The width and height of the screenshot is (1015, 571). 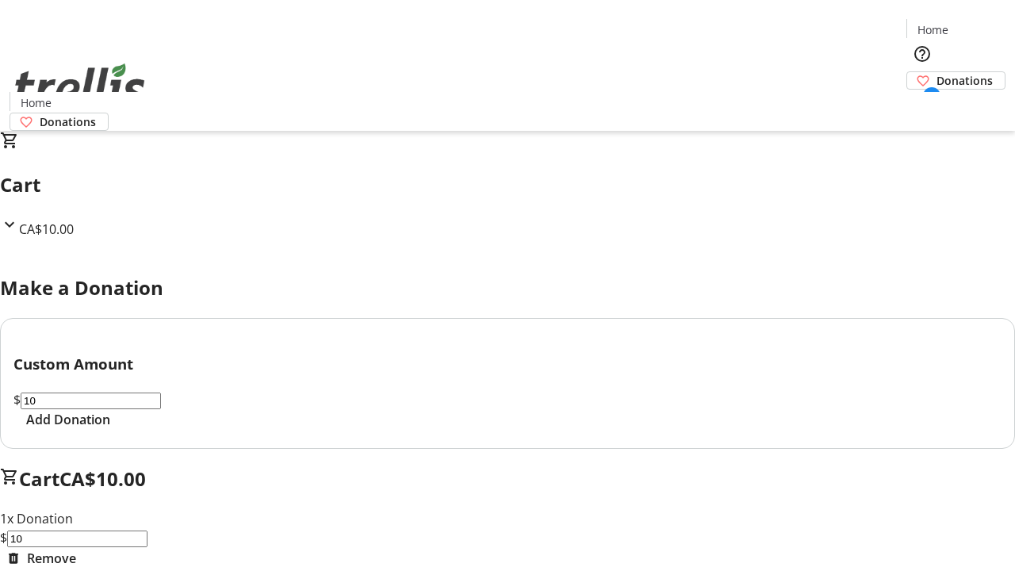 I want to click on h3: Custom Amount, so click(x=507, y=364).